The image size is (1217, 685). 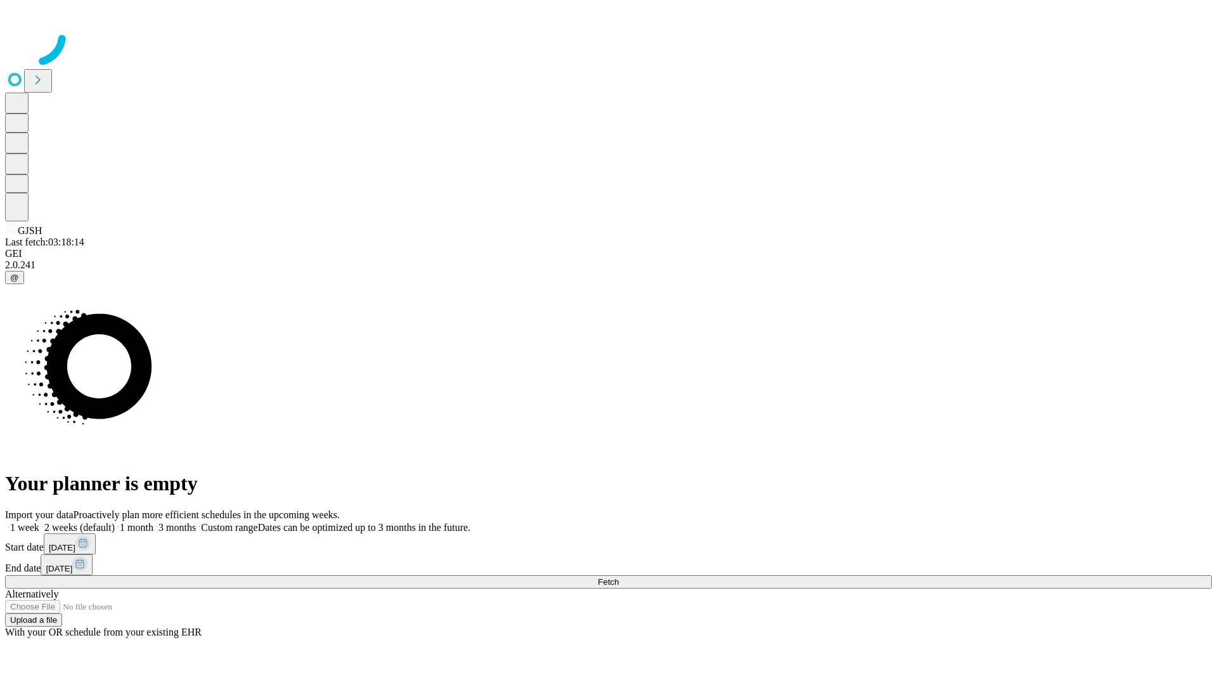 What do you see at coordinates (229, 527) in the screenshot?
I see `span: Custom range` at bounding box center [229, 527].